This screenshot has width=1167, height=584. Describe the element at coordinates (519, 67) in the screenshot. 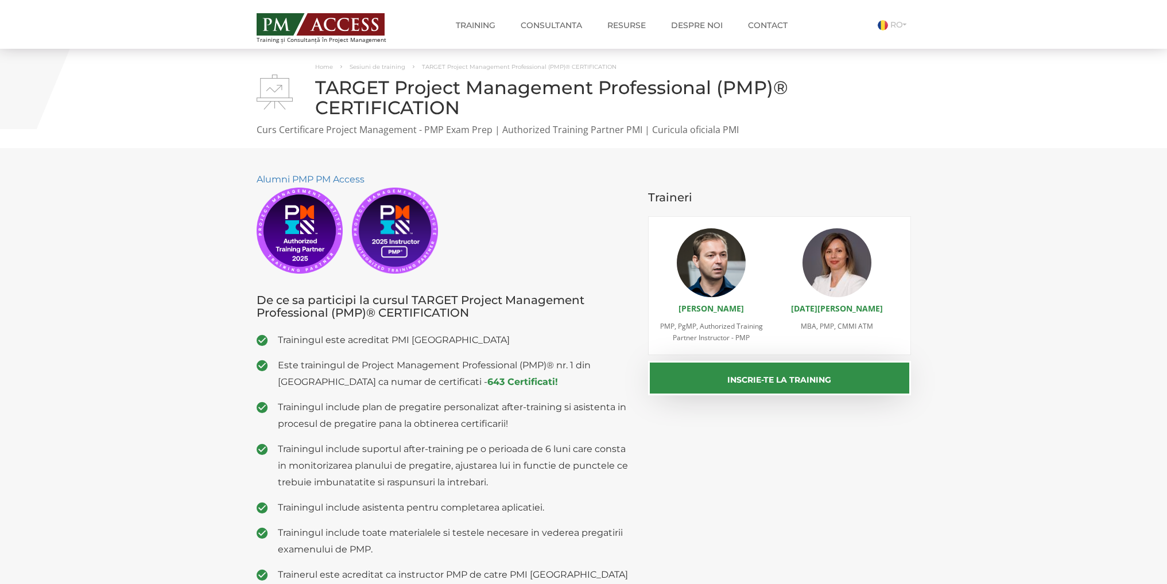

I see `span: TARGET Project Management Professional (PMP)® CERTIFICATION` at that location.